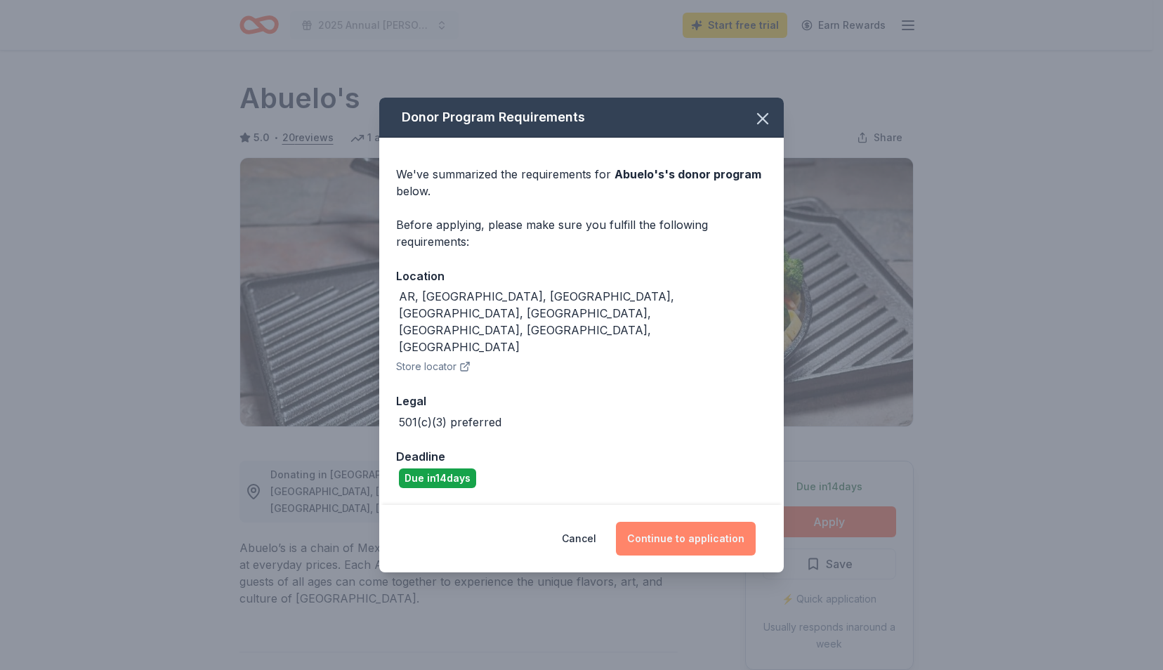 The width and height of the screenshot is (1163, 670). What do you see at coordinates (579, 539) in the screenshot?
I see `button: Cancel` at bounding box center [579, 539].